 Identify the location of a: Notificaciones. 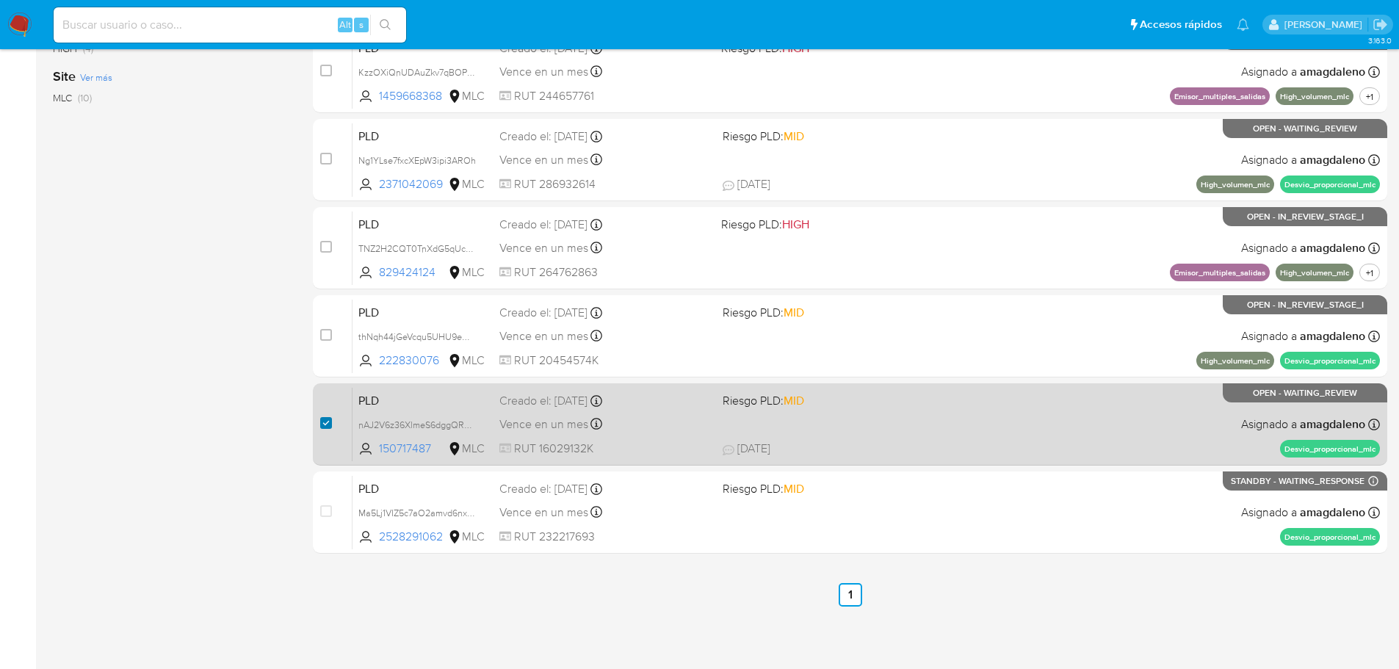
(1243, 24).